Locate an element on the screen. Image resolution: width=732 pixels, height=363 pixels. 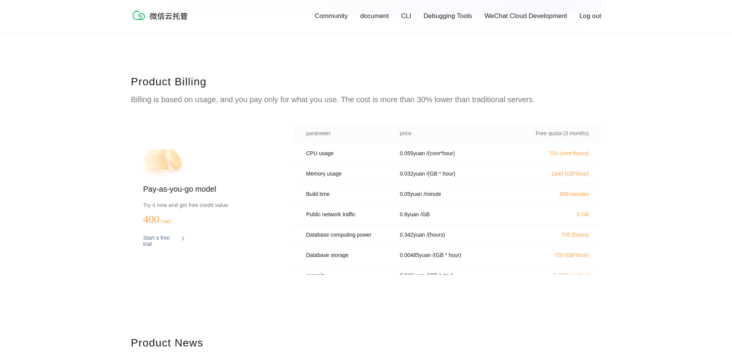
font: 0.8 is located at coordinates (403, 214).